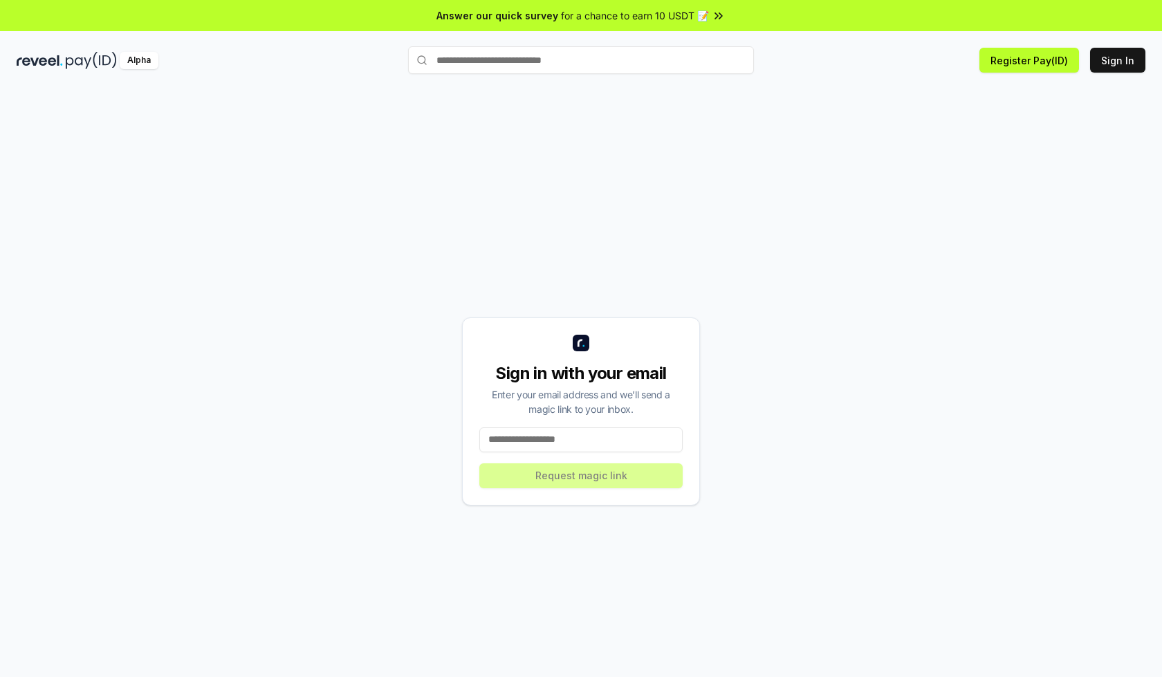 The image size is (1162, 677). Describe the element at coordinates (91, 60) in the screenshot. I see `img: pay_id` at that location.